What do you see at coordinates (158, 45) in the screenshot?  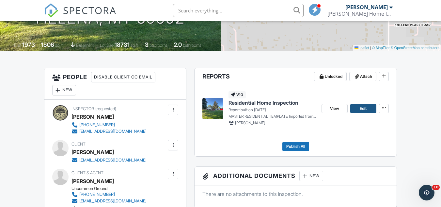 I see `span: bedrooms` at bounding box center [158, 45].